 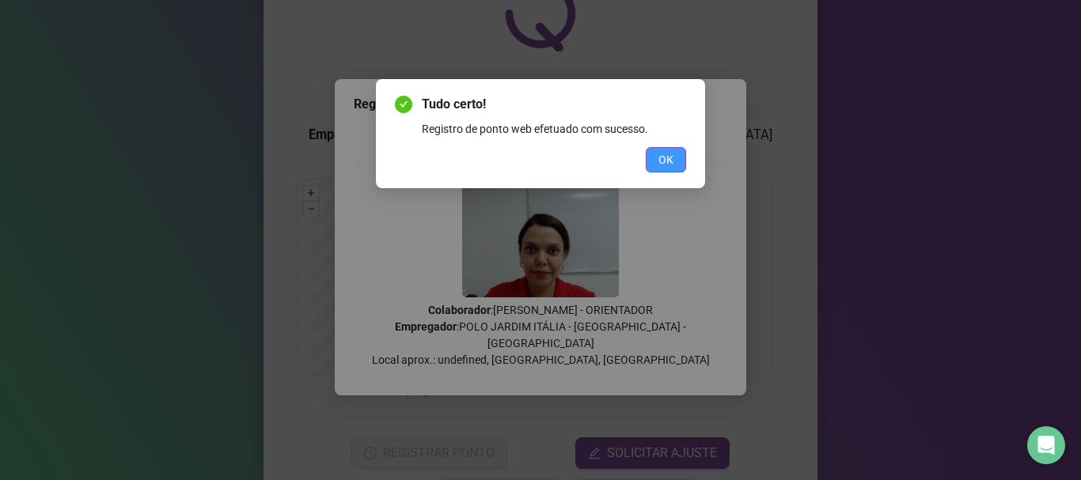 I want to click on span: check-circle, so click(x=403, y=104).